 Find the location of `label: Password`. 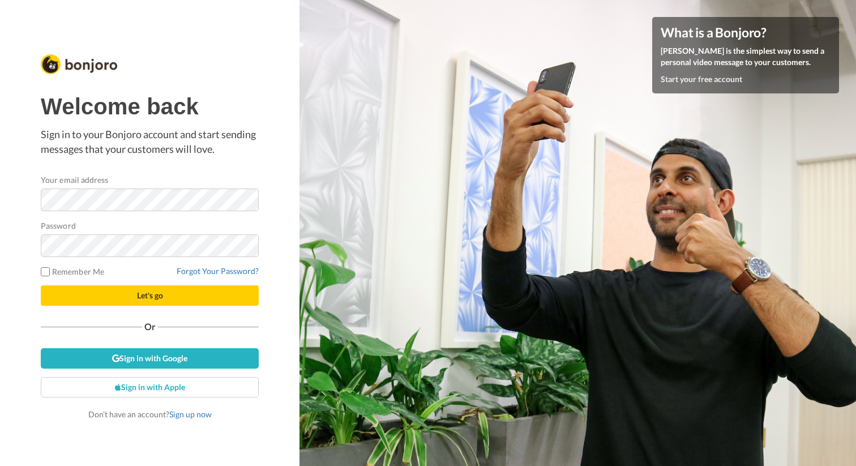

label: Password is located at coordinates (58, 225).